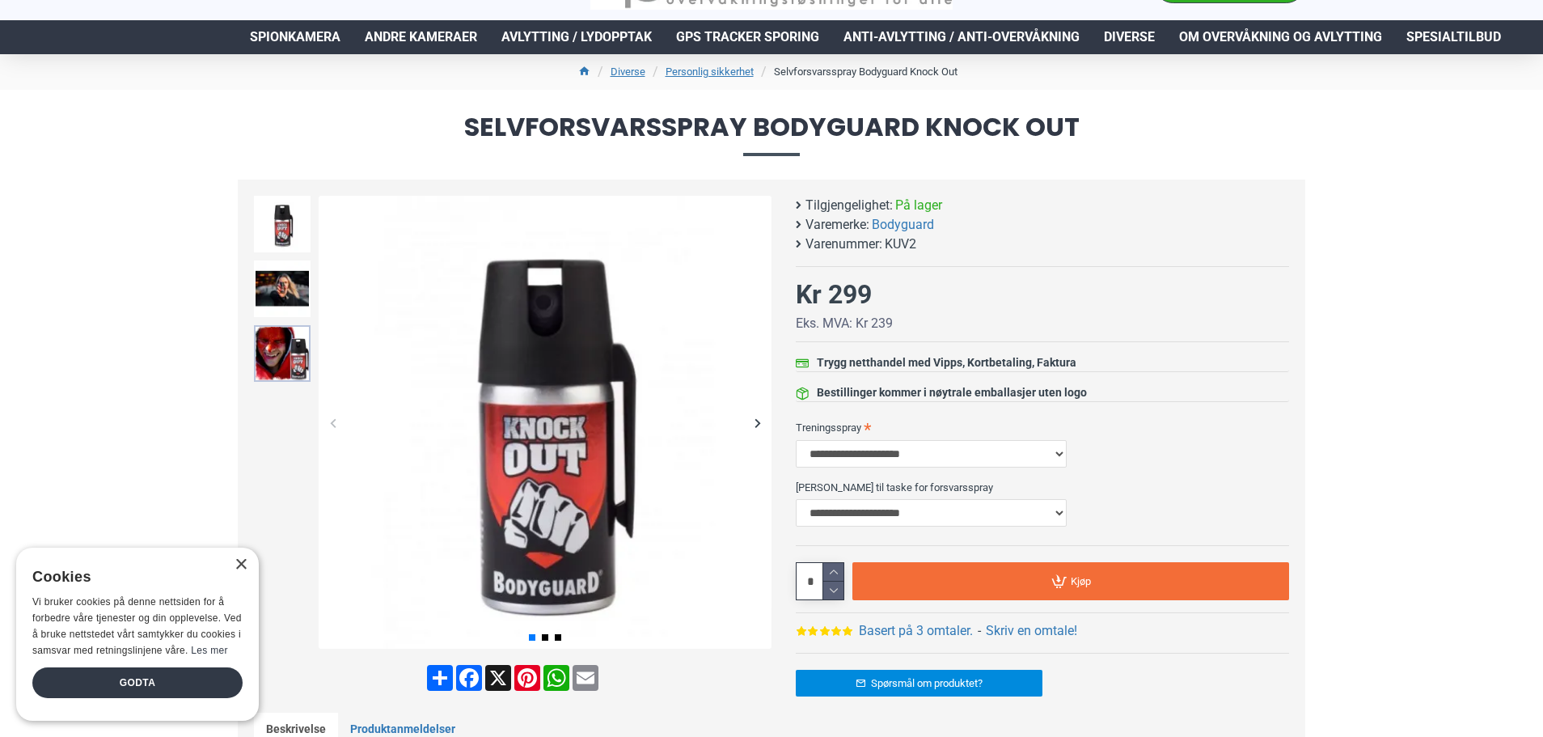 The image size is (1543, 737). Describe the element at coordinates (900, 244) in the screenshot. I see `span: KUV2` at that location.